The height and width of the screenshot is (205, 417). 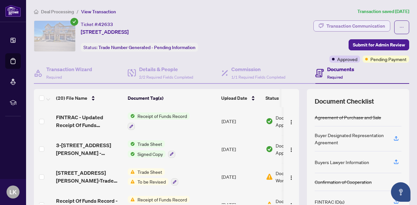 I want to click on div: Buyers Lawyer Information, so click(x=341, y=162).